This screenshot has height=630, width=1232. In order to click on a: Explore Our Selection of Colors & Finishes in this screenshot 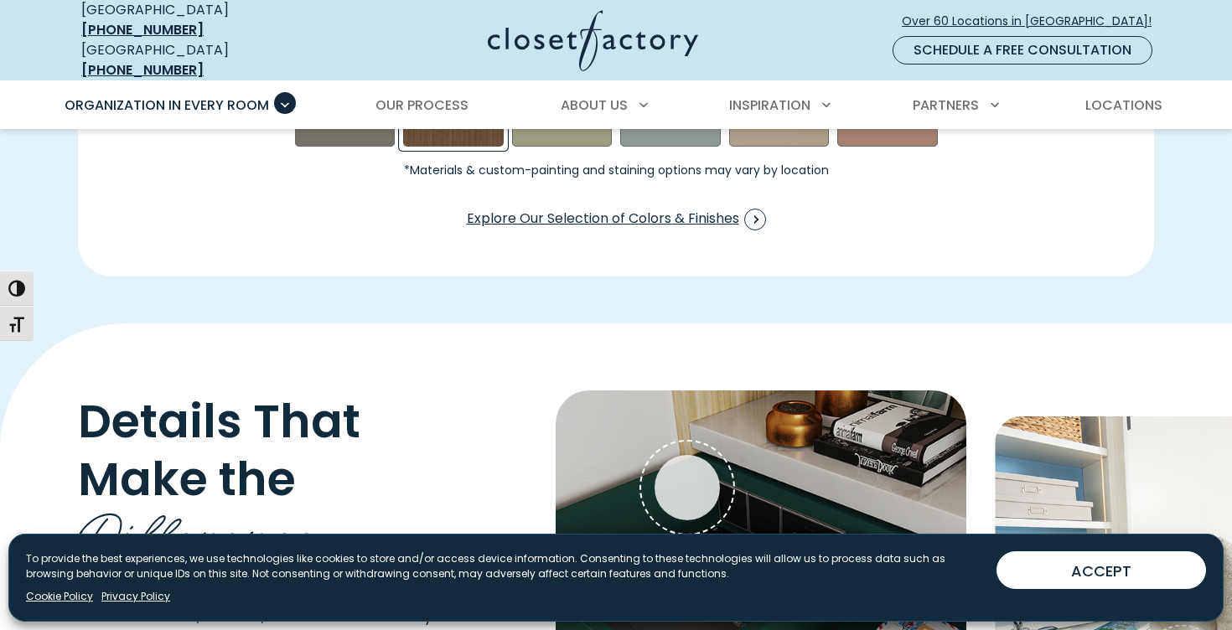, I will do `click(616, 220)`.